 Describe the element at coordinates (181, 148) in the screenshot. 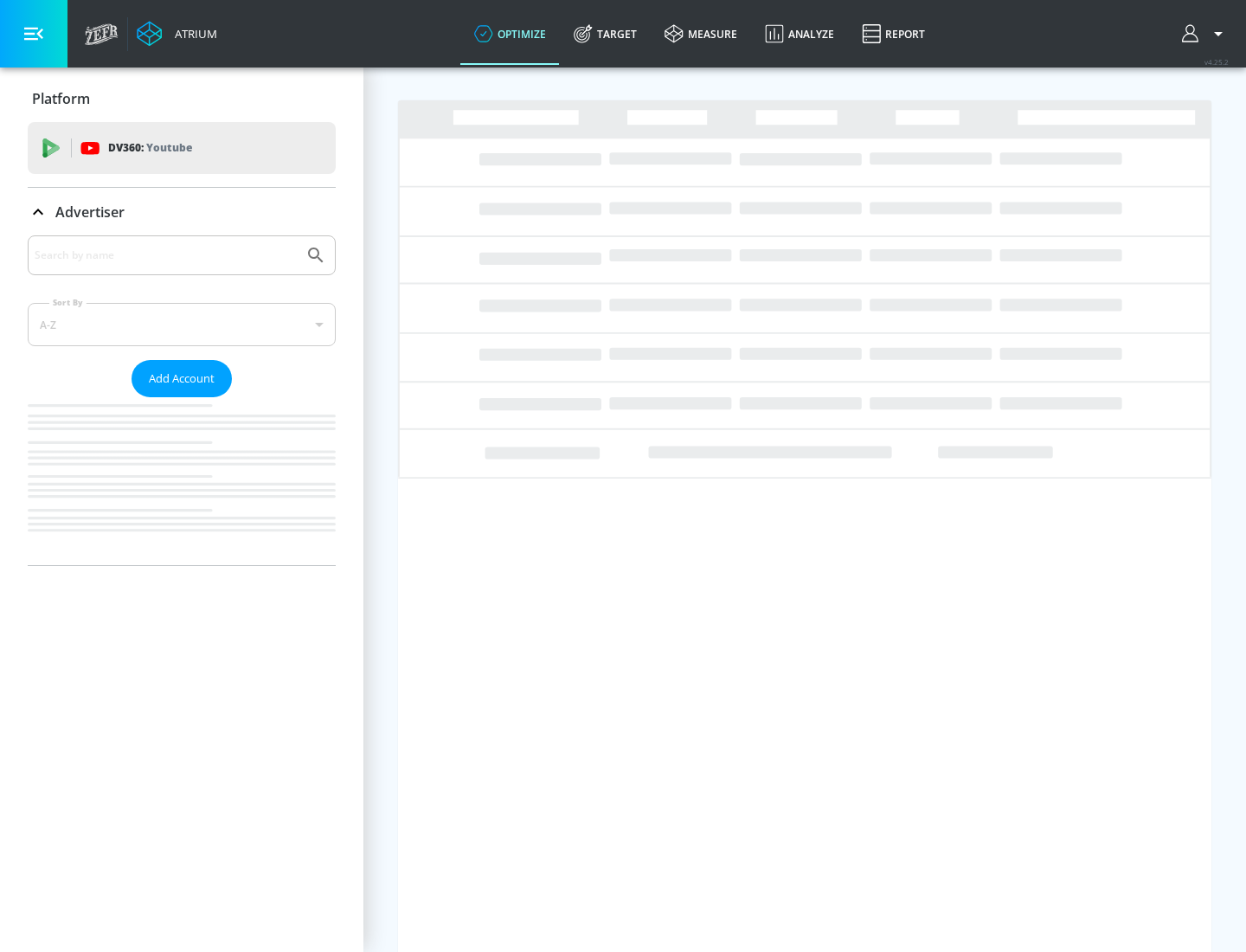

I see `div: DV360: Youtube` at that location.